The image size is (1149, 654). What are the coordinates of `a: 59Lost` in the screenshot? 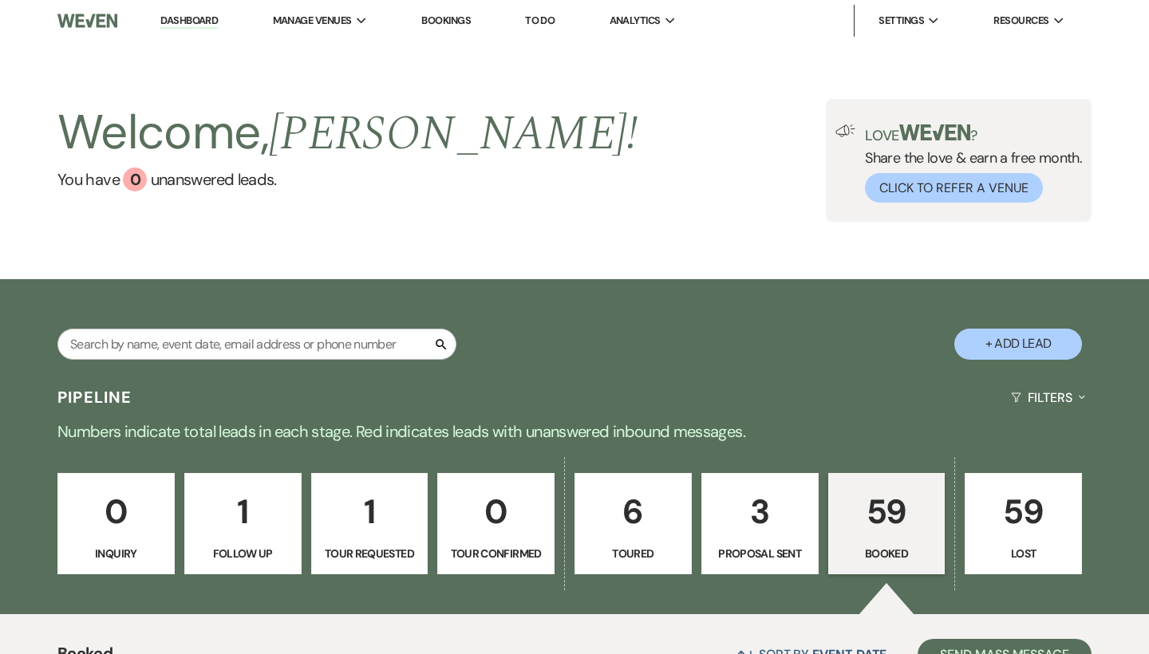 It's located at (1023, 524).